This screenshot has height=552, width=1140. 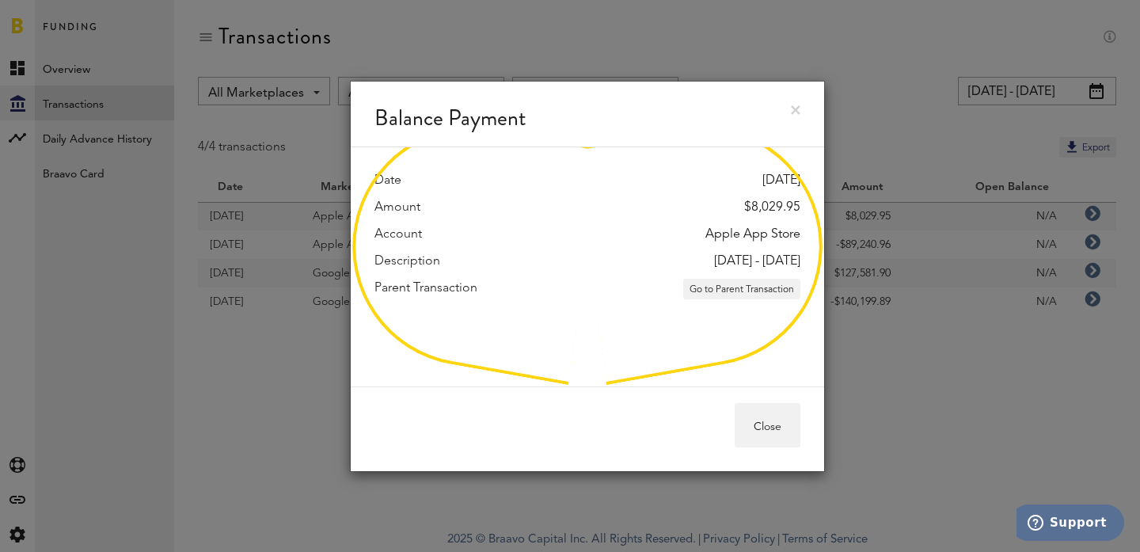 What do you see at coordinates (398, 234) in the screenshot?
I see `label: Account` at bounding box center [398, 234].